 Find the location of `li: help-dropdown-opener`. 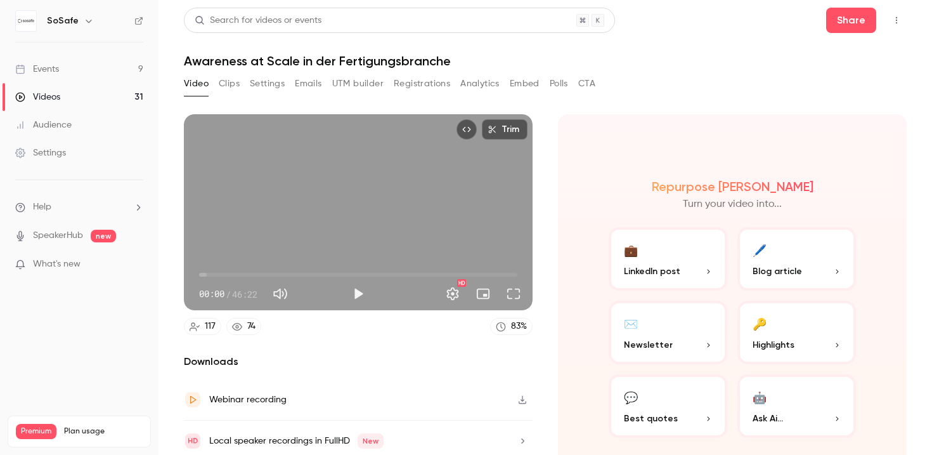

li: help-dropdown-opener is located at coordinates (79, 207).